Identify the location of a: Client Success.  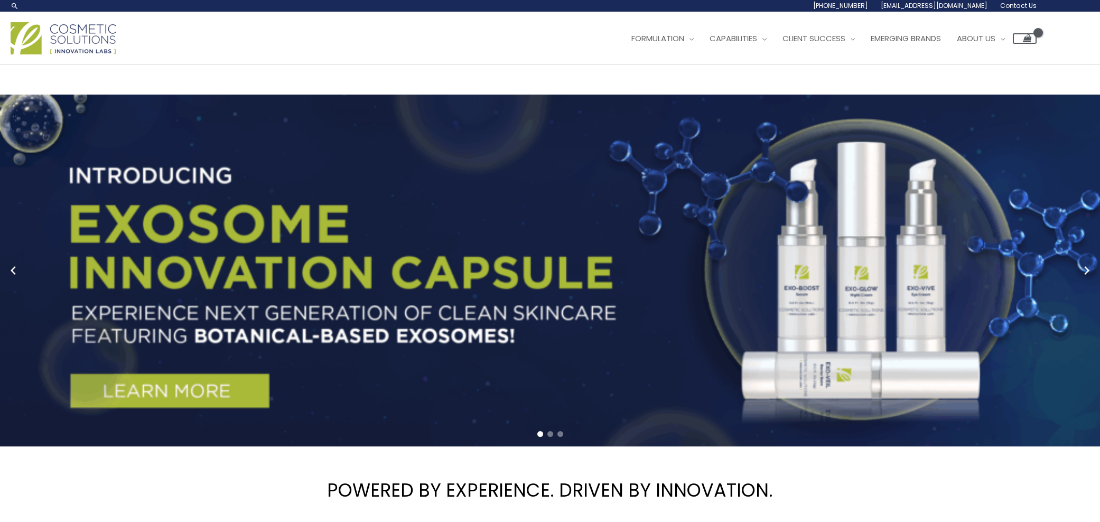
(818, 39).